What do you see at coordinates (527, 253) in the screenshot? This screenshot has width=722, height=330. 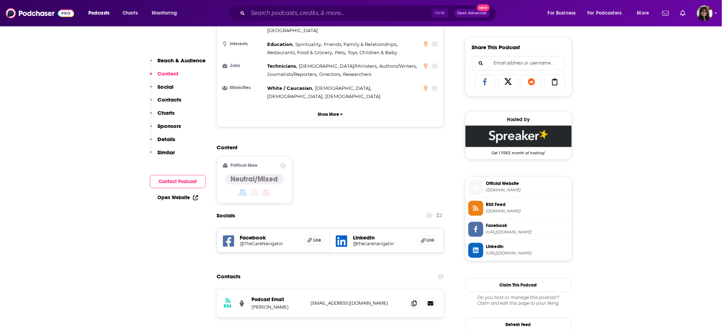 I see `span: https://www.linkedin.com/in/thecarenavigator` at bounding box center [527, 253].